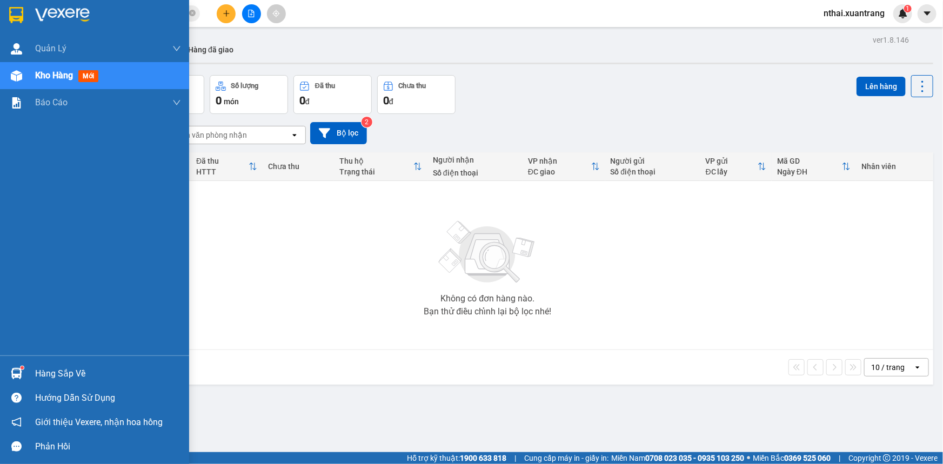 This screenshot has height=464, width=943. I want to click on span: Miền Nam, so click(678, 458).